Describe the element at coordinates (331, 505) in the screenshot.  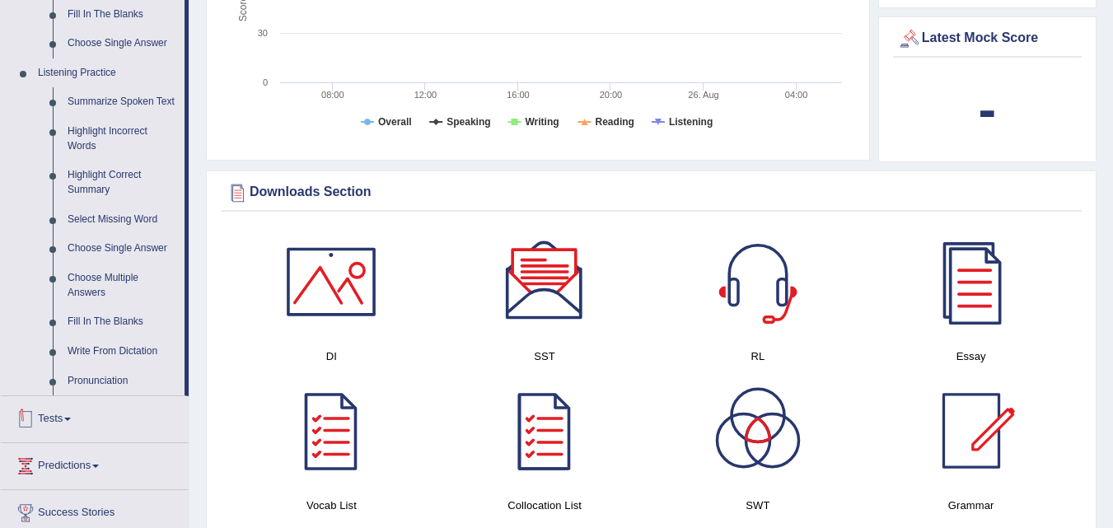
I see `h4: Vocab List` at that location.